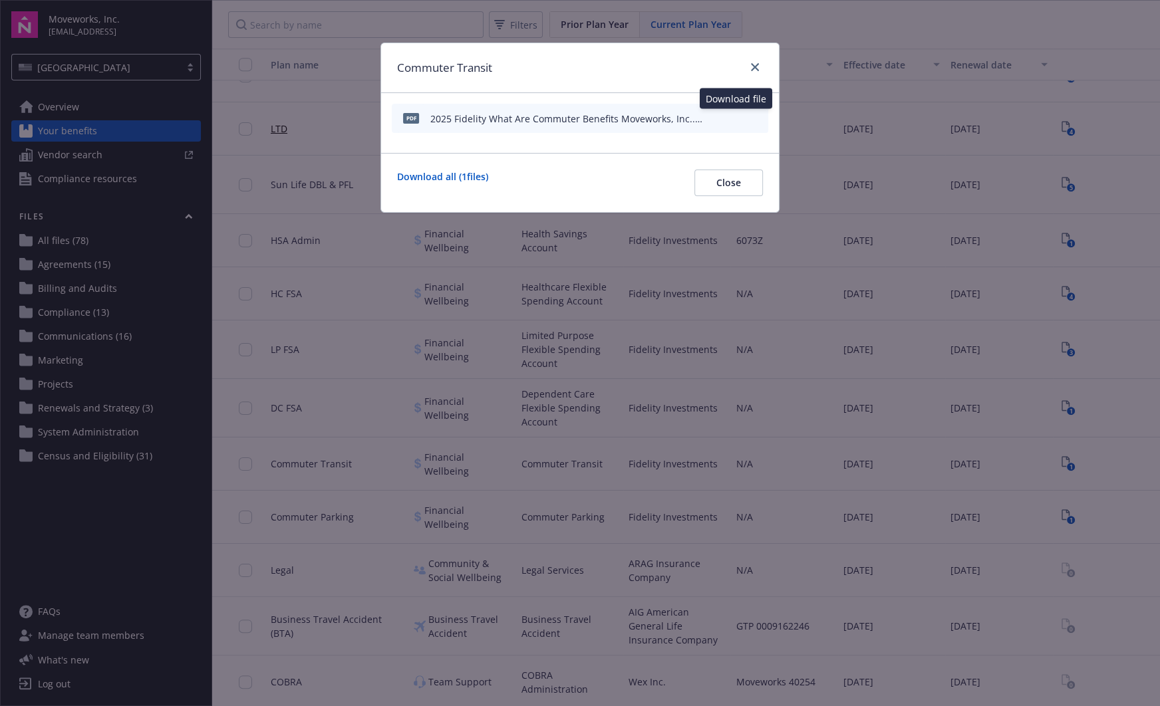 Image resolution: width=1160 pixels, height=706 pixels. Describe the element at coordinates (735, 118) in the screenshot. I see `button: download file` at that location.